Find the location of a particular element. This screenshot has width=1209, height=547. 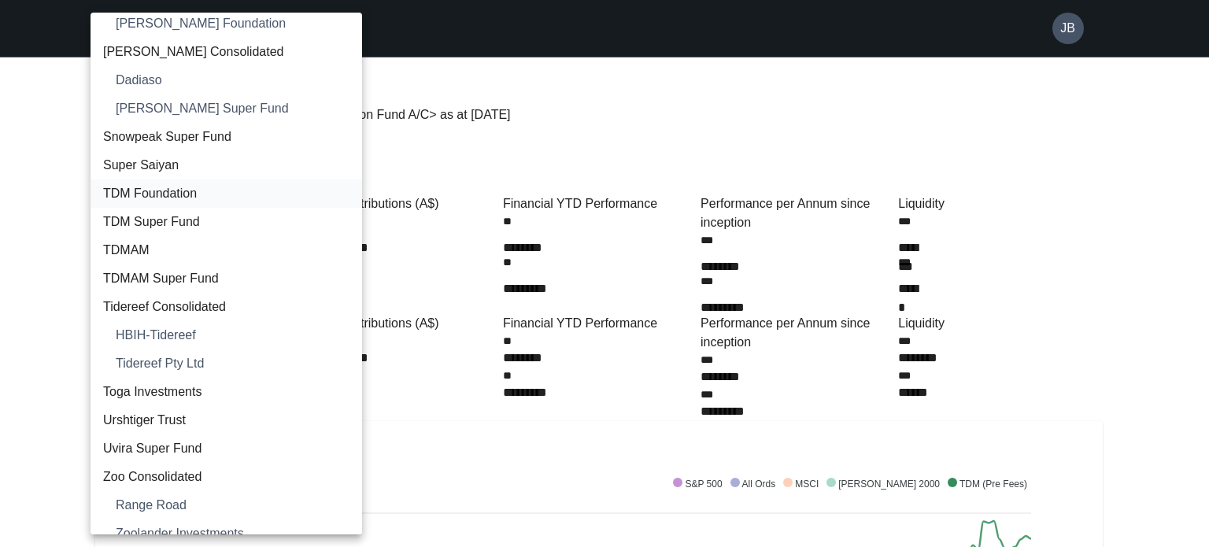

span: Urshtiger Trust is located at coordinates (226, 420).